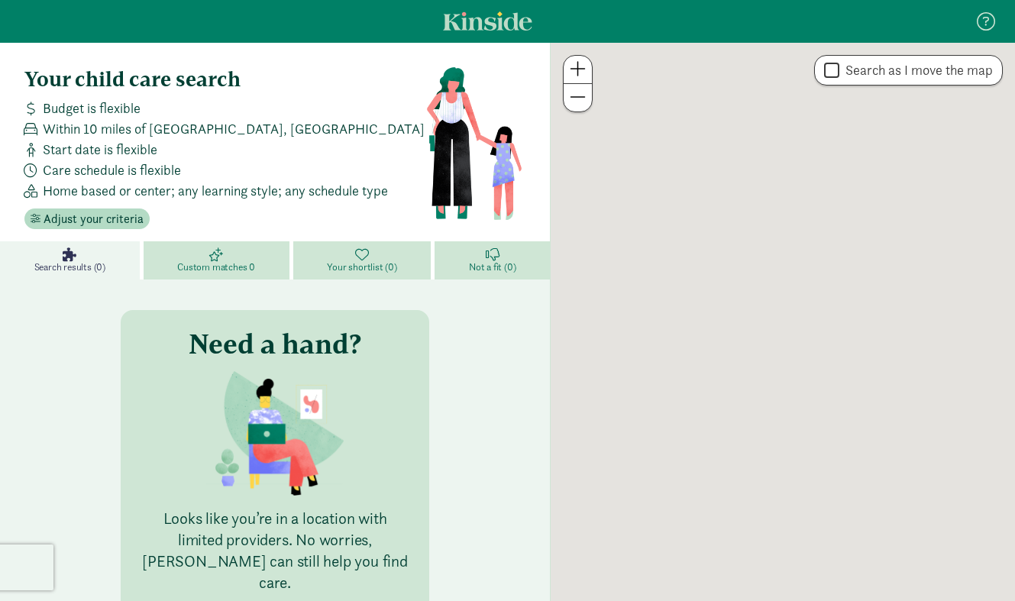 The width and height of the screenshot is (1015, 601). What do you see at coordinates (100, 149) in the screenshot?
I see `span: Start date is flexible` at bounding box center [100, 149].